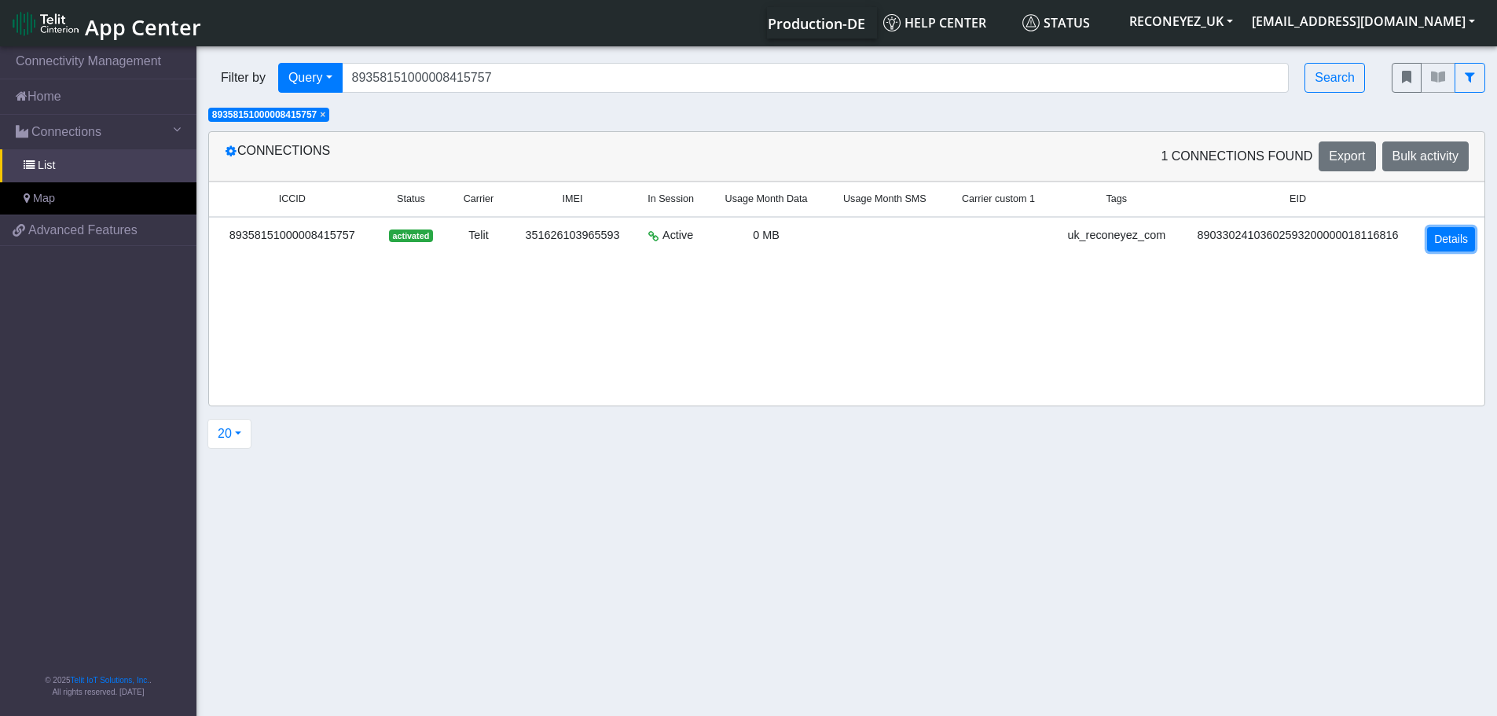  I want to click on span: Carrier, so click(479, 199).